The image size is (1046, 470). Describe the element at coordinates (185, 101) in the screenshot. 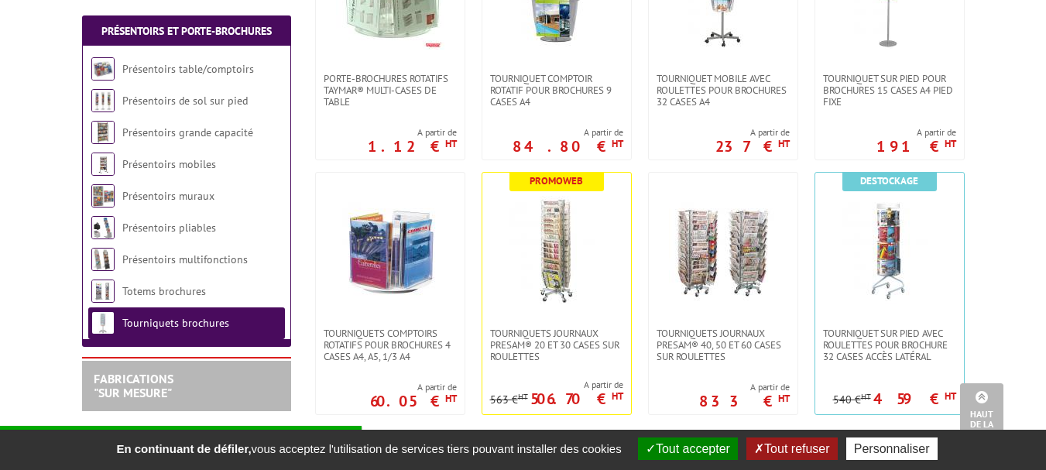

I see `a: Présentoirs de sol sur pied` at that location.